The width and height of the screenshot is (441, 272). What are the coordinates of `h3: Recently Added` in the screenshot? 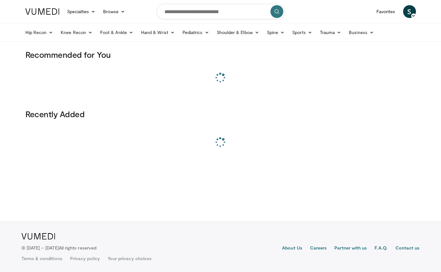 It's located at (221, 114).